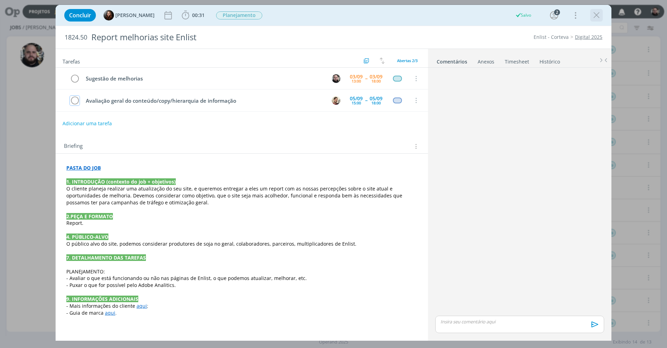  Describe the element at coordinates (198, 15) in the screenshot. I see `span: 00:31` at that location.